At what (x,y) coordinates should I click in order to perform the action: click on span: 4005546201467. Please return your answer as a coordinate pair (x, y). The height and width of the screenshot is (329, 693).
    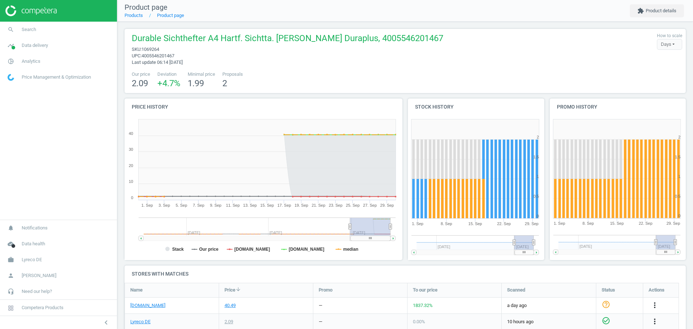
    Looking at the image, I should click on (158, 56).